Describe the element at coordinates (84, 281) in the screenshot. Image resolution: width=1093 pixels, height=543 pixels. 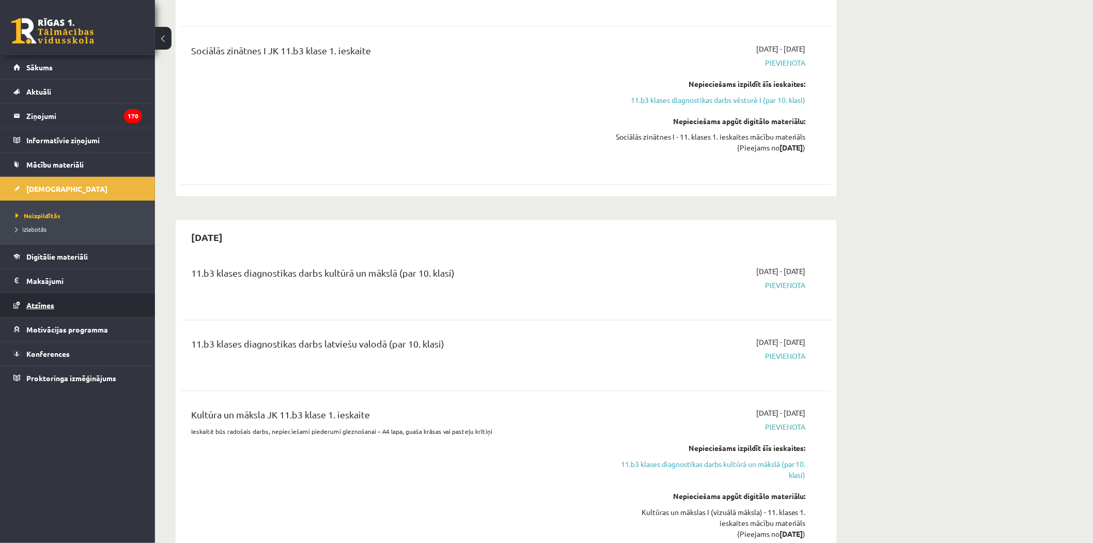
I see `legend: Maksājumi` at that location.